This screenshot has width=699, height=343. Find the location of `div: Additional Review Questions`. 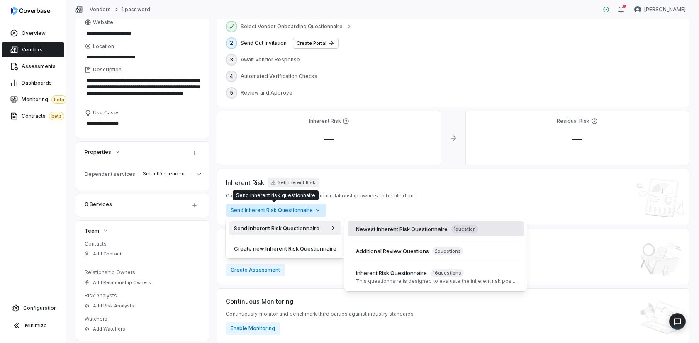

div: Additional Review Questions is located at coordinates (409, 251).